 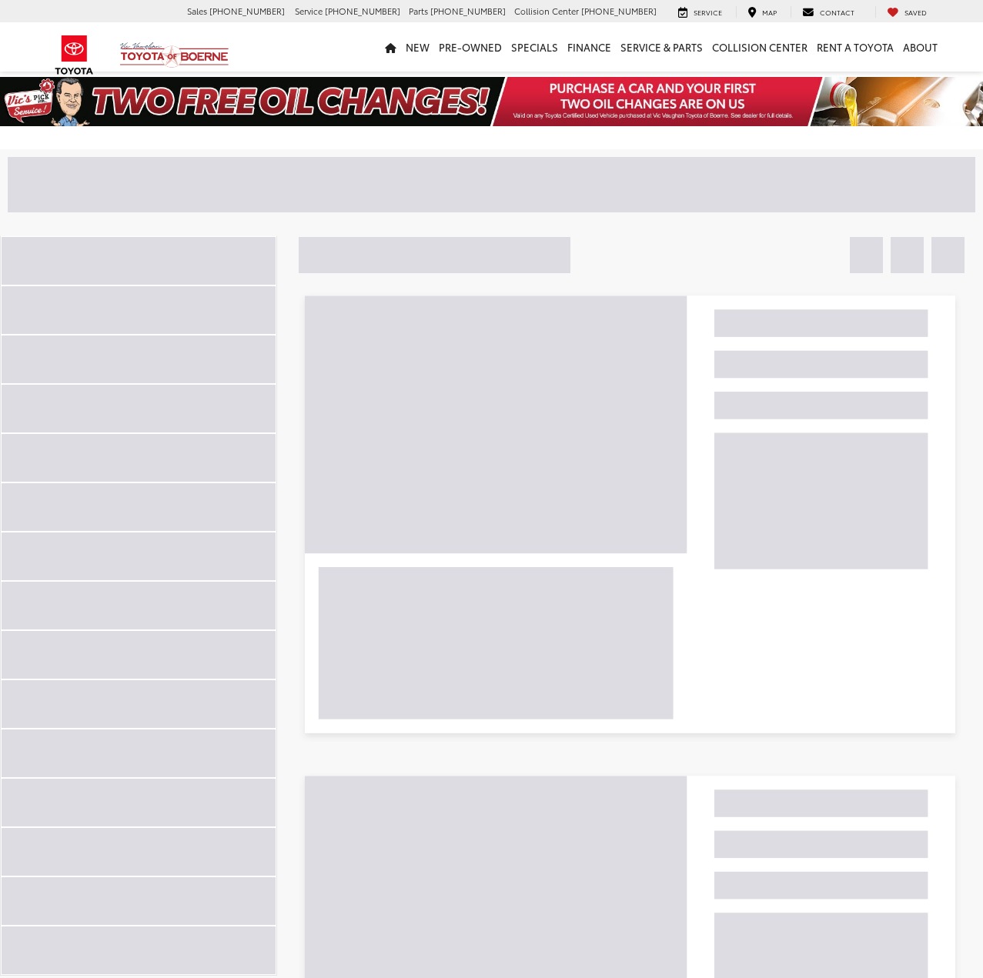 I want to click on span: Map, so click(x=769, y=12).